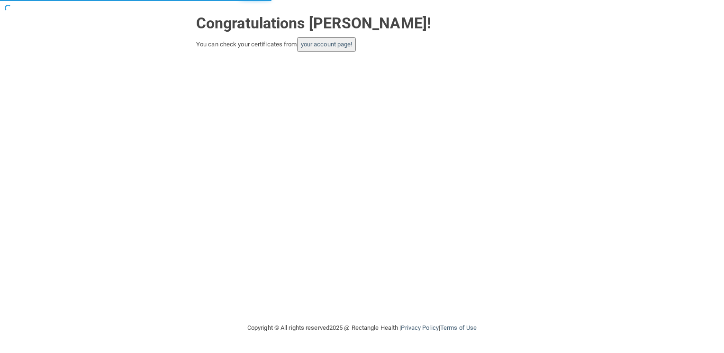 The height and width of the screenshot is (353, 724). What do you see at coordinates (362, 328) in the screenshot?
I see `div: Copyright © All rights reserved 2025 @ Rectangle Health | |` at bounding box center [362, 328].